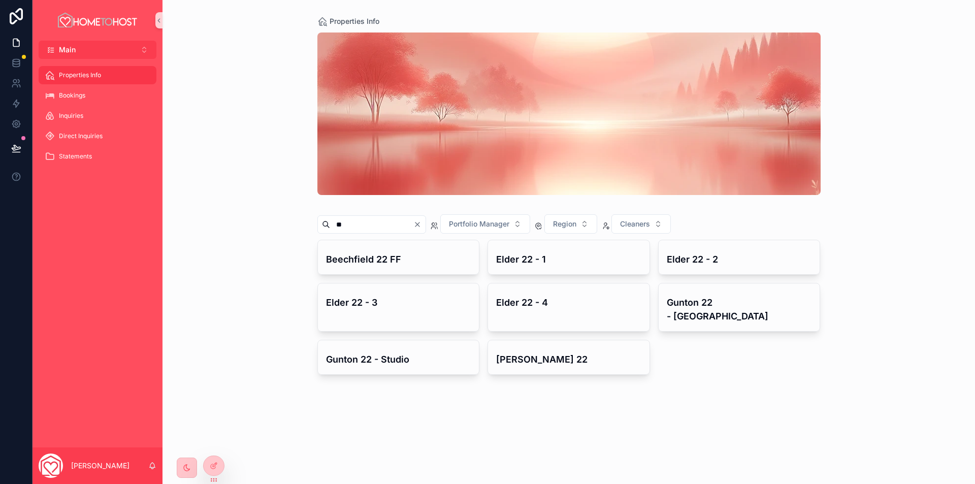 This screenshot has height=484, width=975. Describe the element at coordinates (398, 359) in the screenshot. I see `h4: Gunton 22 - Studio` at that location.